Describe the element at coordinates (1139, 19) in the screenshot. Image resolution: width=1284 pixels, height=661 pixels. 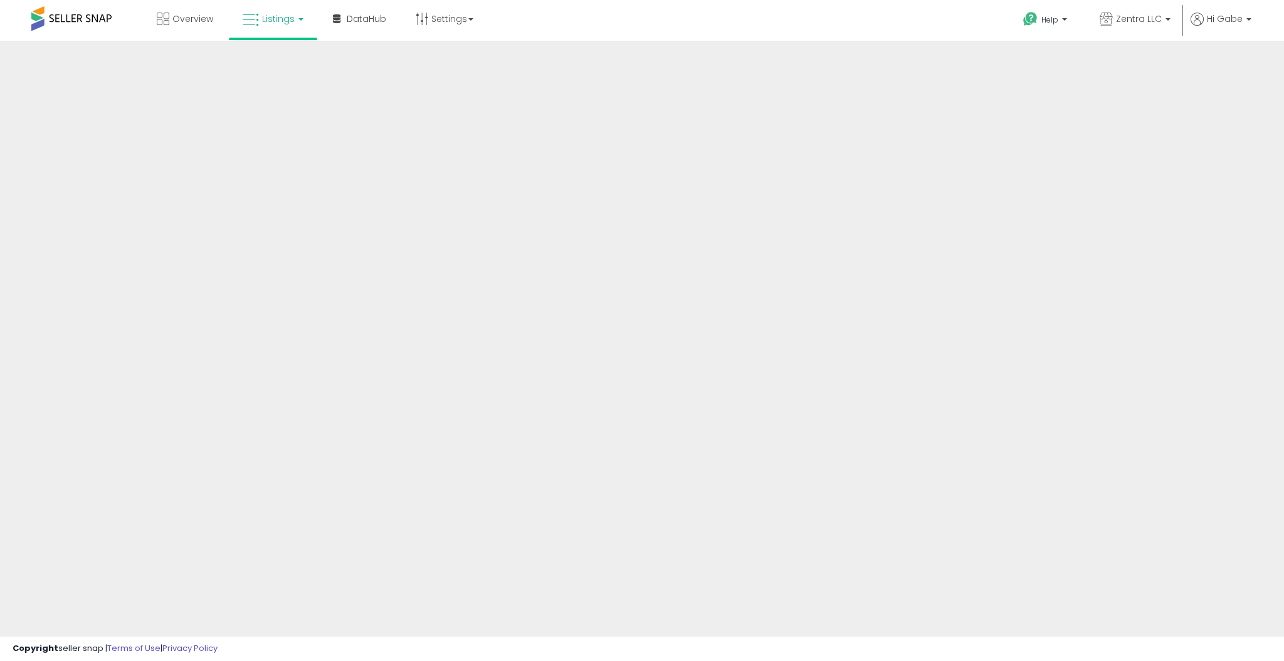
I see `span: Zentra LLC` at that location.